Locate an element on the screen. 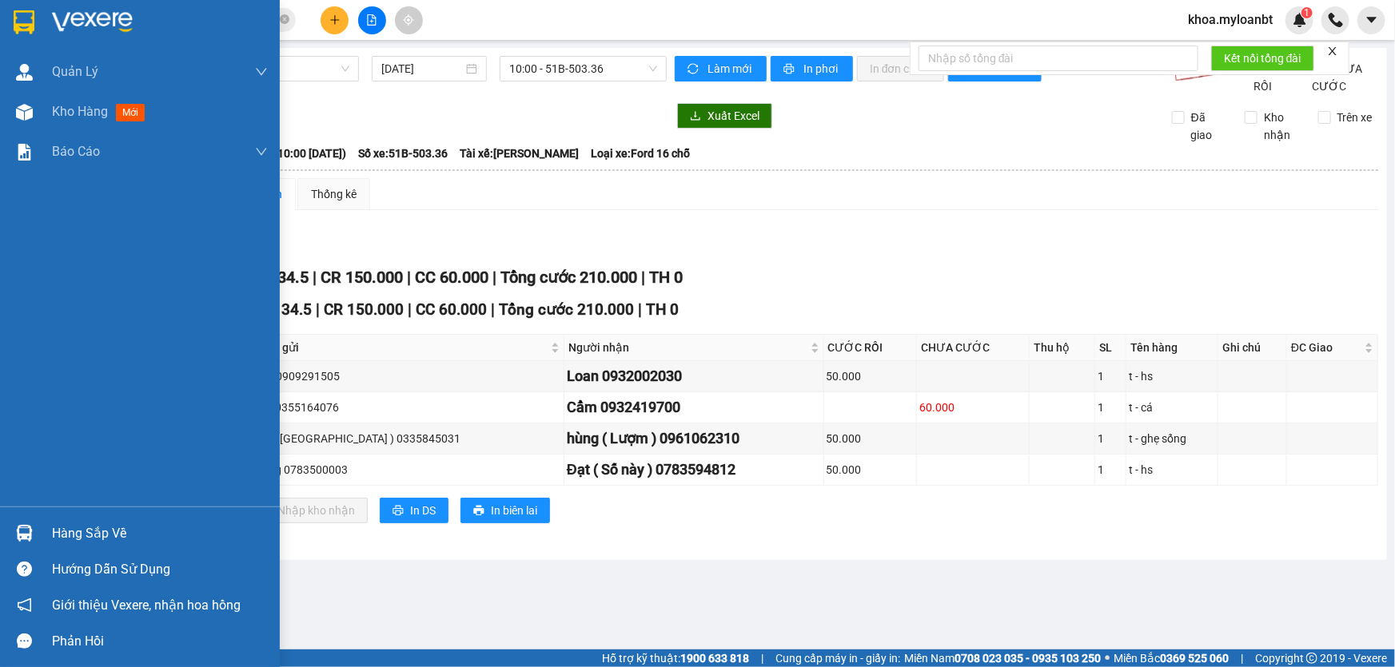  span: 33 Bác Ái, P Phước Hội, TX Lagi is located at coordinates (74, 55).